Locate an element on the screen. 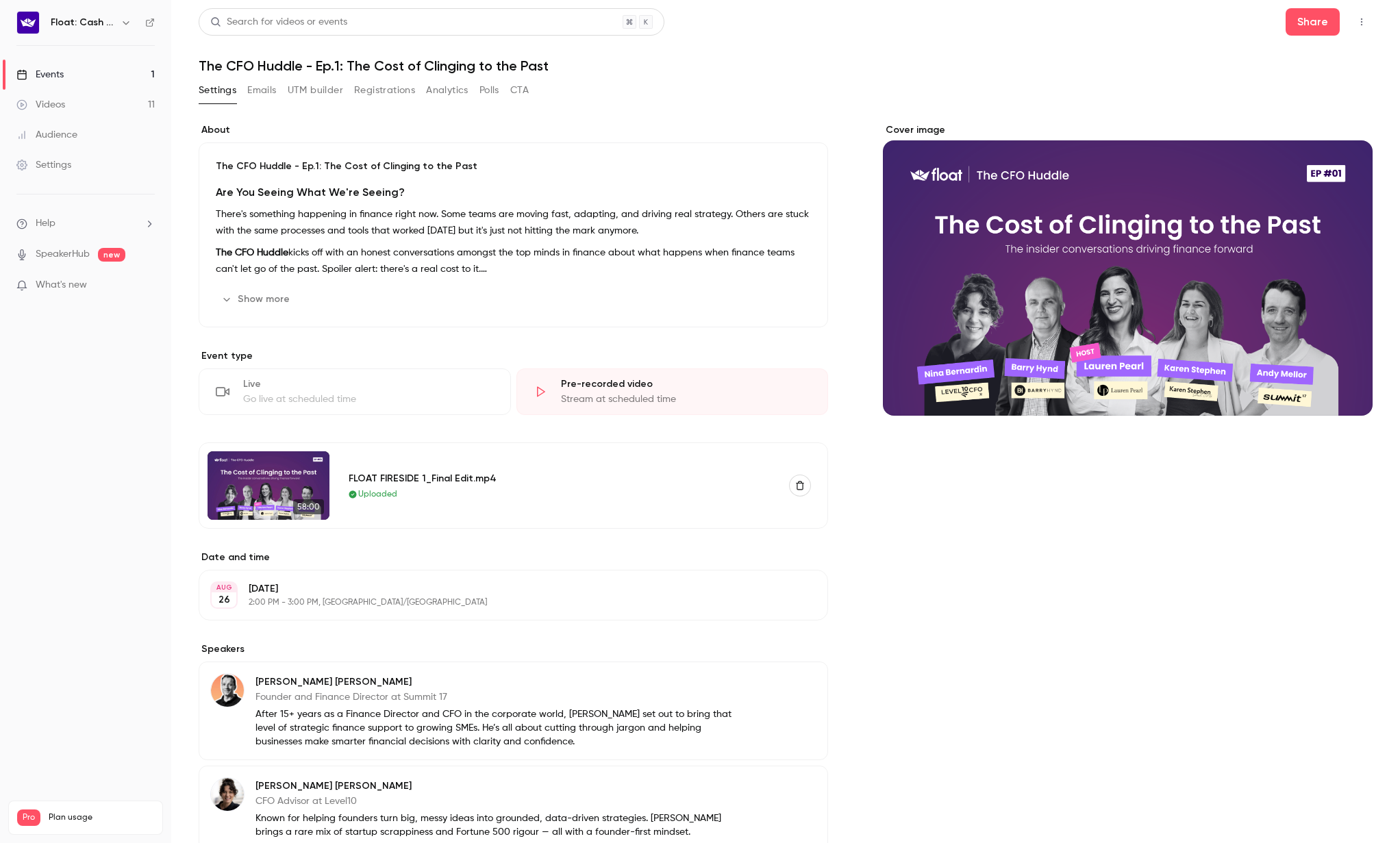 The height and width of the screenshot is (843, 1400). img: Andy Mellor is located at coordinates (227, 690).